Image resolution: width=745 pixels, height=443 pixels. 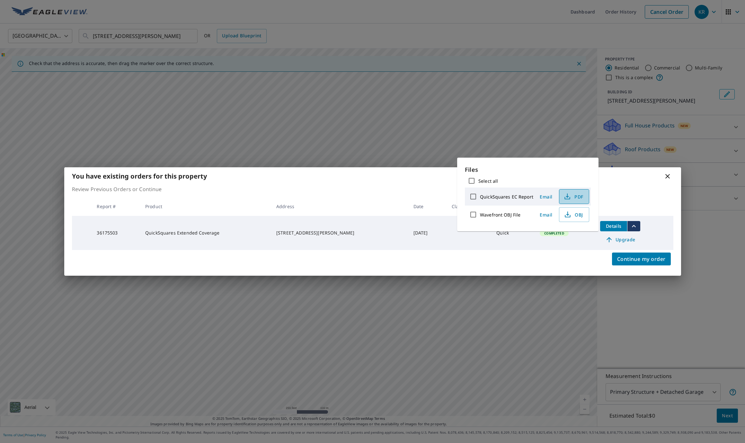 I want to click on button: PDF, so click(x=574, y=196).